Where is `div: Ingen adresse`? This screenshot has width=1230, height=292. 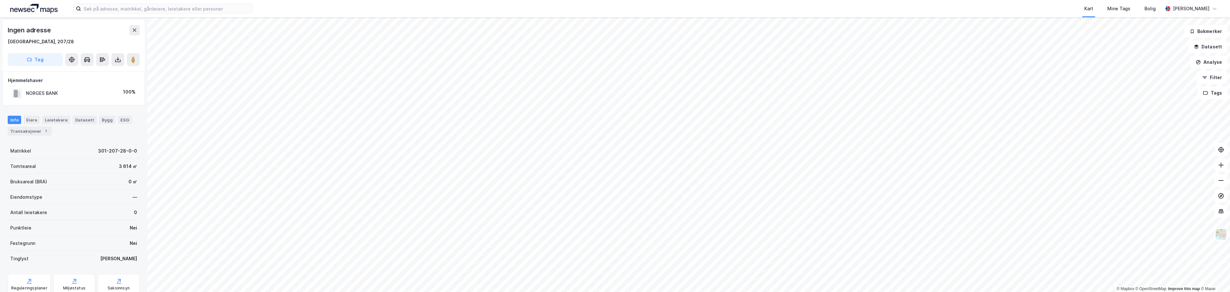
div: Ingen adresse is located at coordinates (30, 30).